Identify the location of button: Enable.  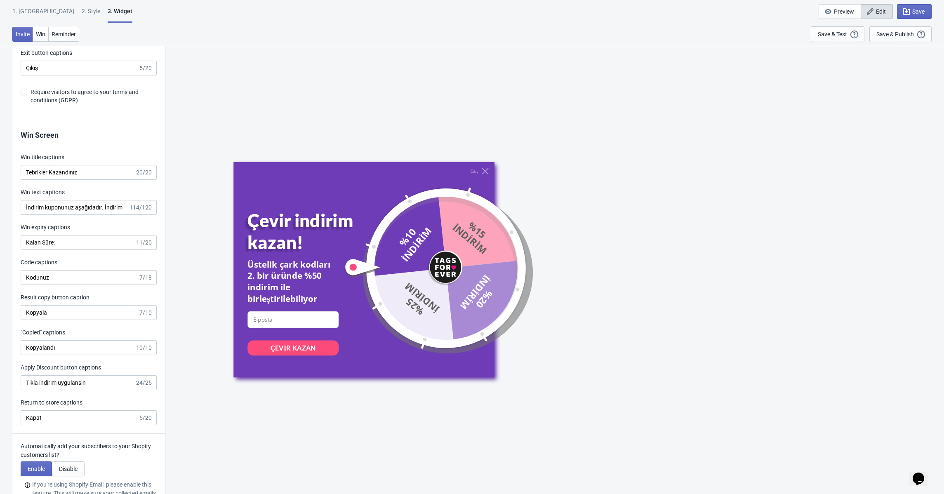
(36, 469).